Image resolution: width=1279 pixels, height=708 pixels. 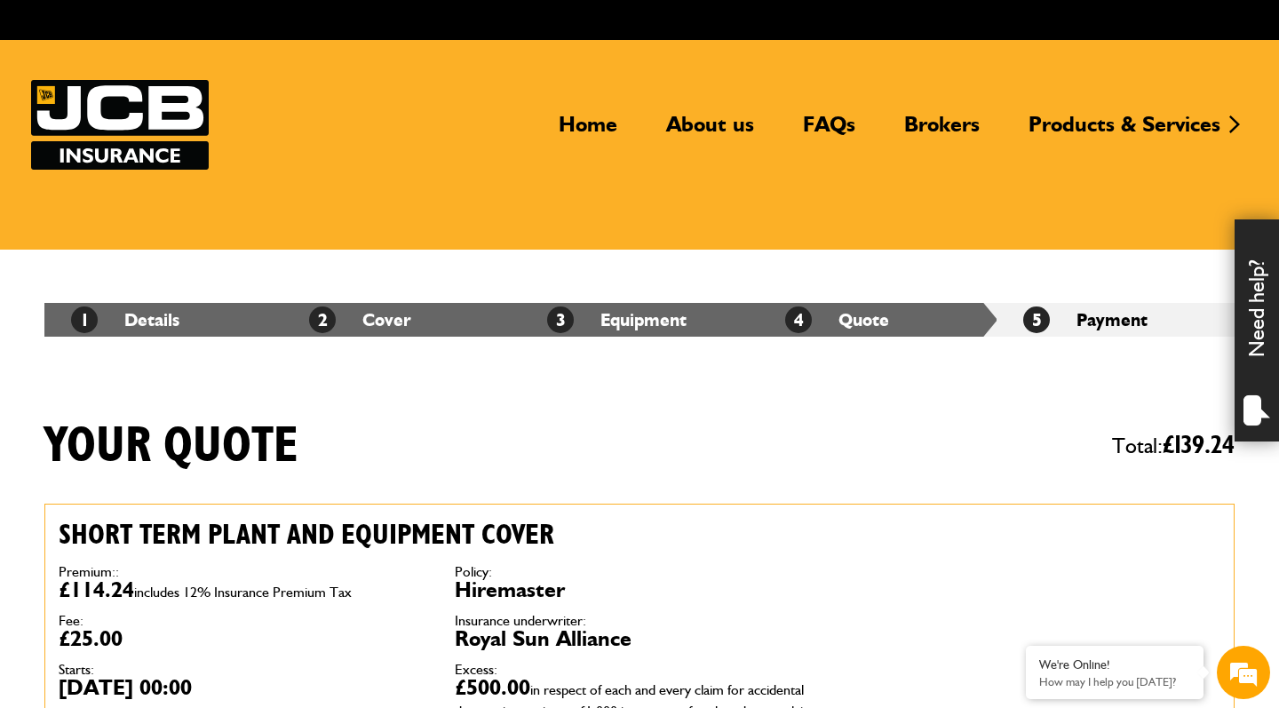 What do you see at coordinates (1115, 681) in the screenshot?
I see `p: How may I help you today?` at bounding box center [1115, 681].